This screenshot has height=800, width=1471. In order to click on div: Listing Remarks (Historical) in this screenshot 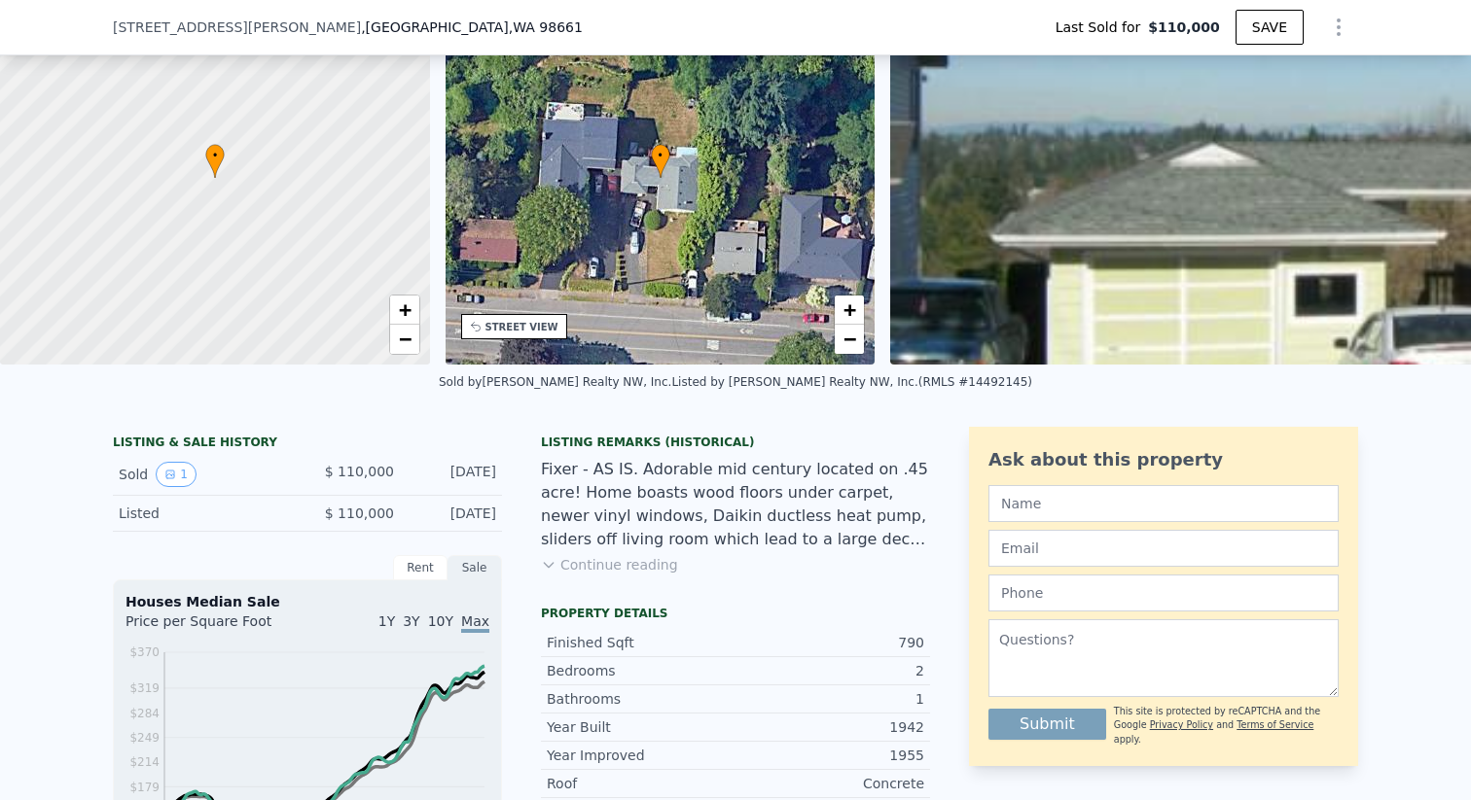, I will do `click(735, 443)`.